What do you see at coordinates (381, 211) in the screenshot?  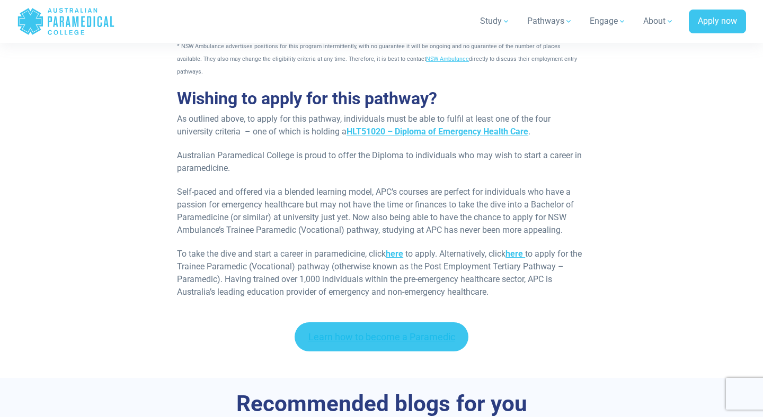 I see `p: Self-paced and offered via a blended learning model, APC’s courses are perfect for individuals wh...` at bounding box center [381, 211].